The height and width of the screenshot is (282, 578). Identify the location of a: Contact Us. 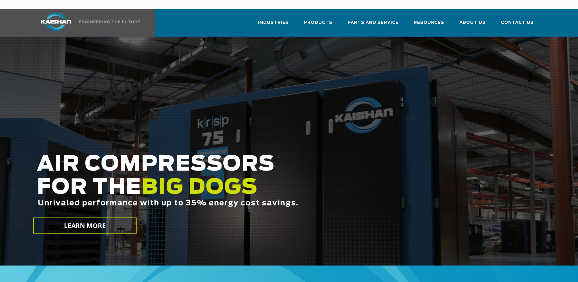
(518, 25).